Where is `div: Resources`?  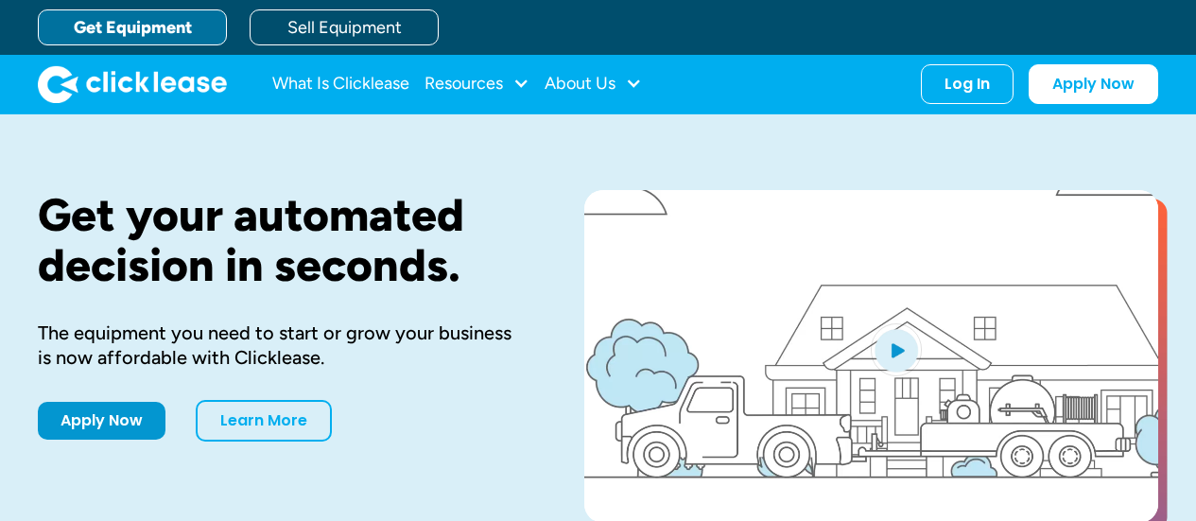 div: Resources is located at coordinates (477, 84).